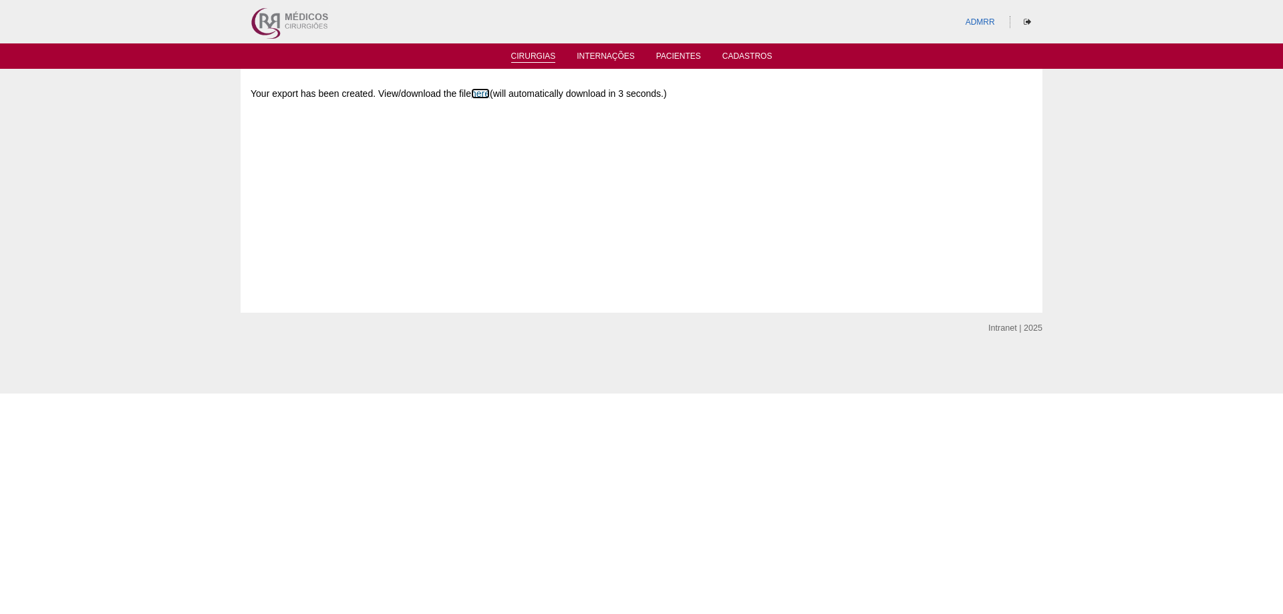 Image resolution: width=1283 pixels, height=614 pixels. I want to click on div: Intranet | 2025, so click(1015, 328).